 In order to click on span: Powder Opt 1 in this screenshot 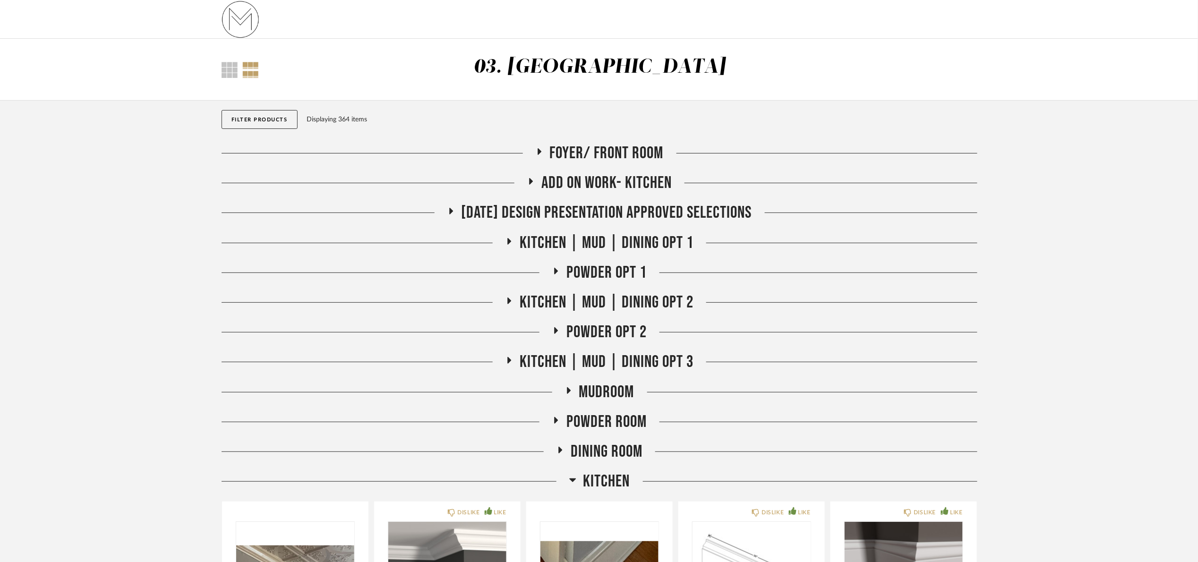, I will do `click(607, 273)`.